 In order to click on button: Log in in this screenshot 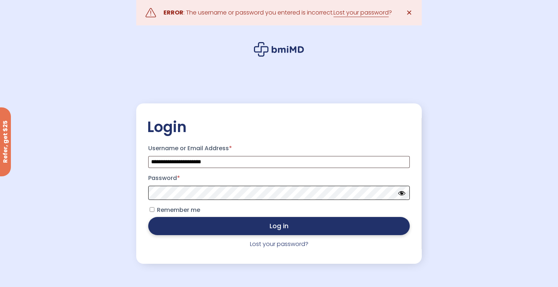, I will do `click(279, 226)`.